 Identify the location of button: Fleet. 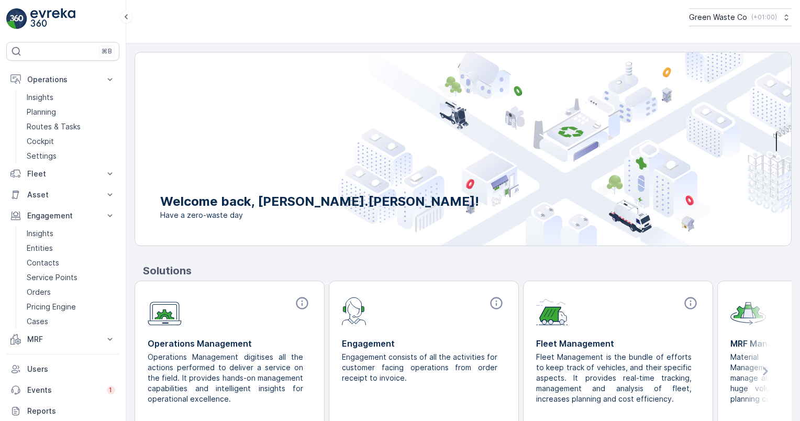
(63, 174).